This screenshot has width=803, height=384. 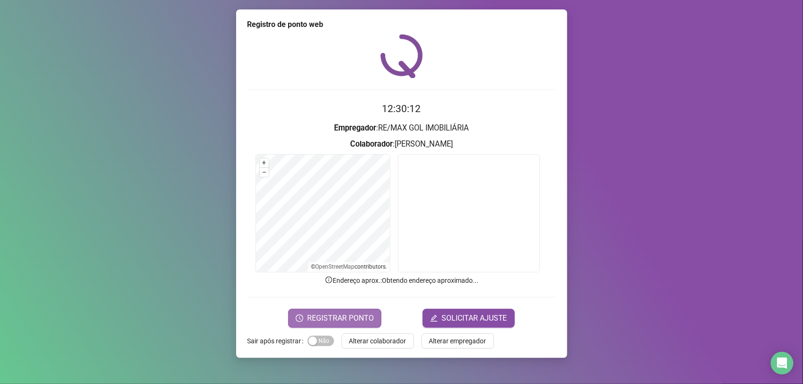 I want to click on span: info-circle, so click(x=329, y=280).